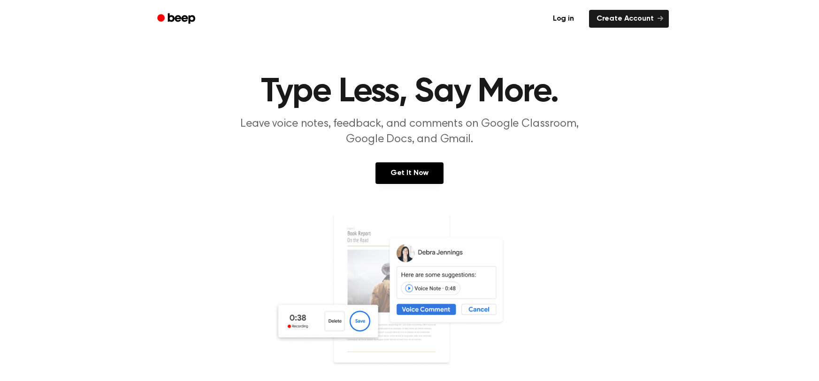 The width and height of the screenshot is (819, 381). Describe the element at coordinates (409, 173) in the screenshot. I see `a: Get It Now` at that location.